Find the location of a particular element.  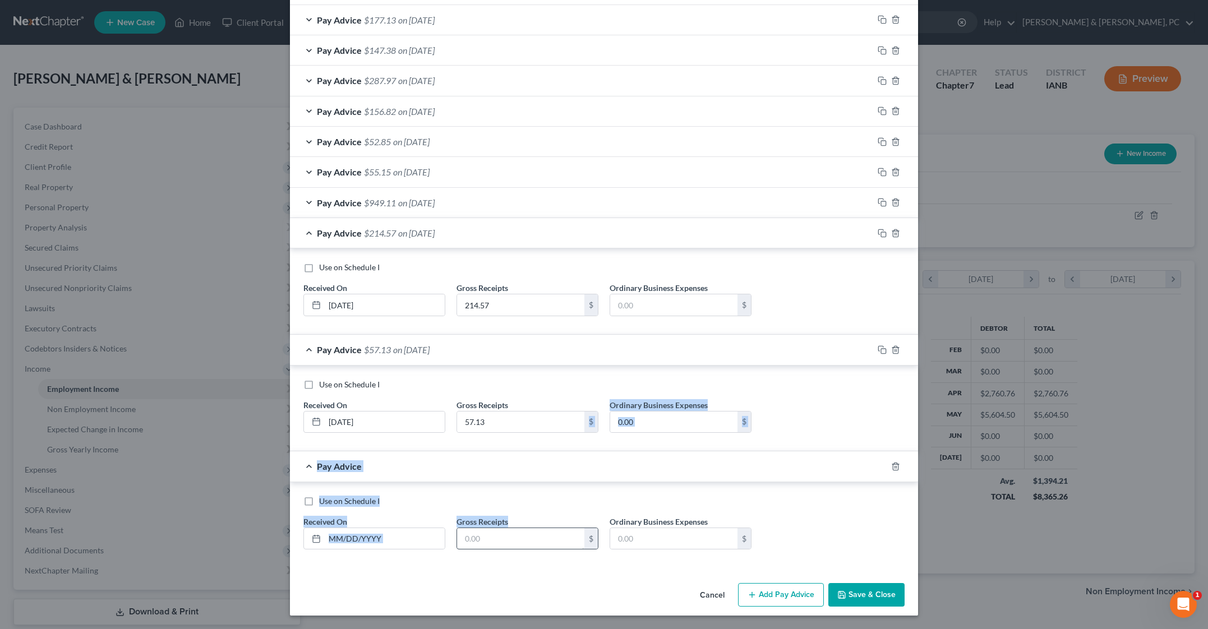

span: $949.11 is located at coordinates (380, 203).